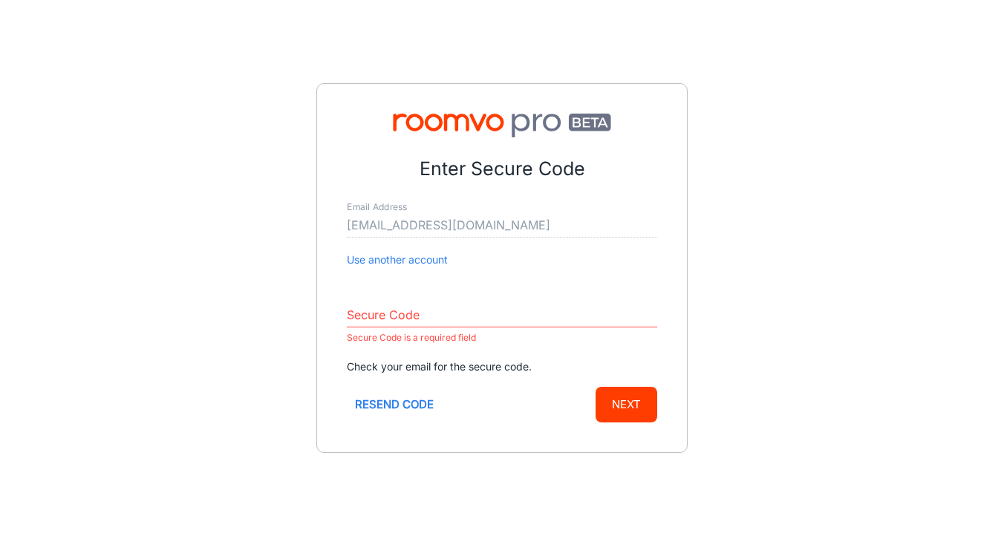 The width and height of the screenshot is (1004, 536). What do you see at coordinates (502, 226) in the screenshot?
I see `input: myname@example.com` at bounding box center [502, 226].